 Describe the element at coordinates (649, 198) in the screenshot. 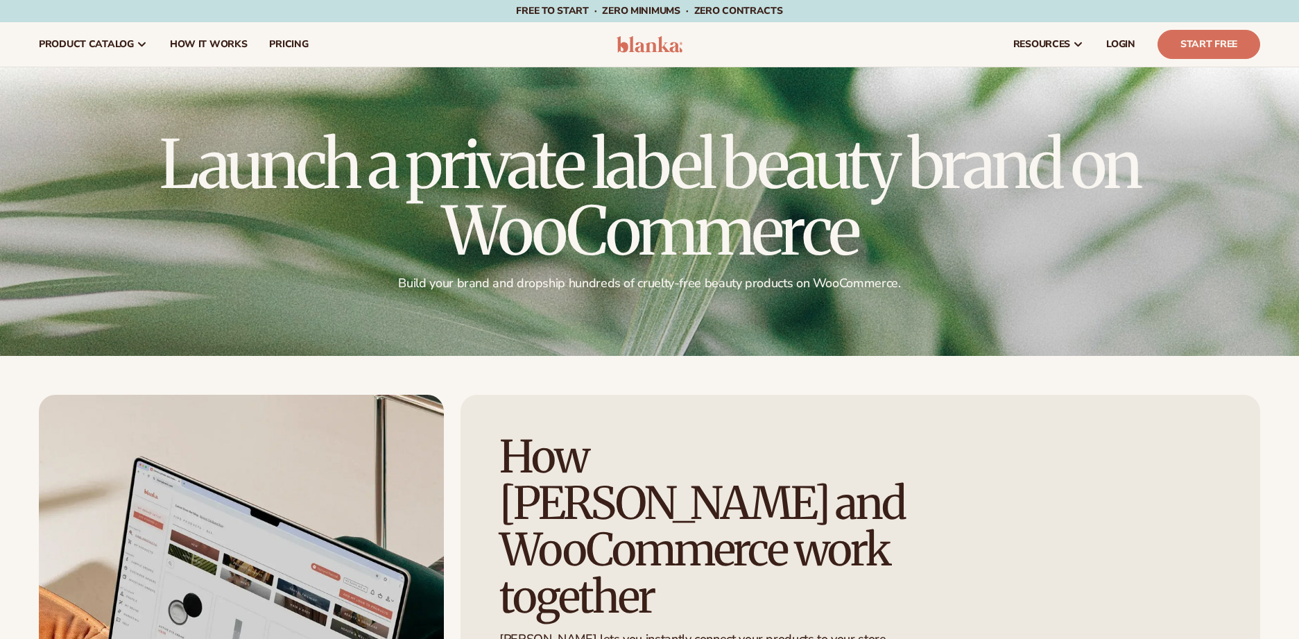

I see `h1: Launch a private label beauty brand on WooCommerce` at that location.